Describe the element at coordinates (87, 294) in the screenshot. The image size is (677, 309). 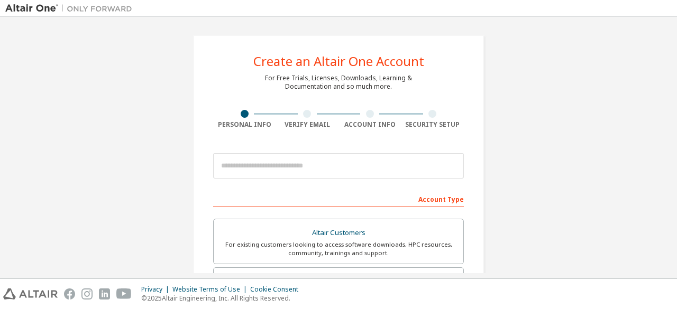
I see `img: instagram.svg` at that location.